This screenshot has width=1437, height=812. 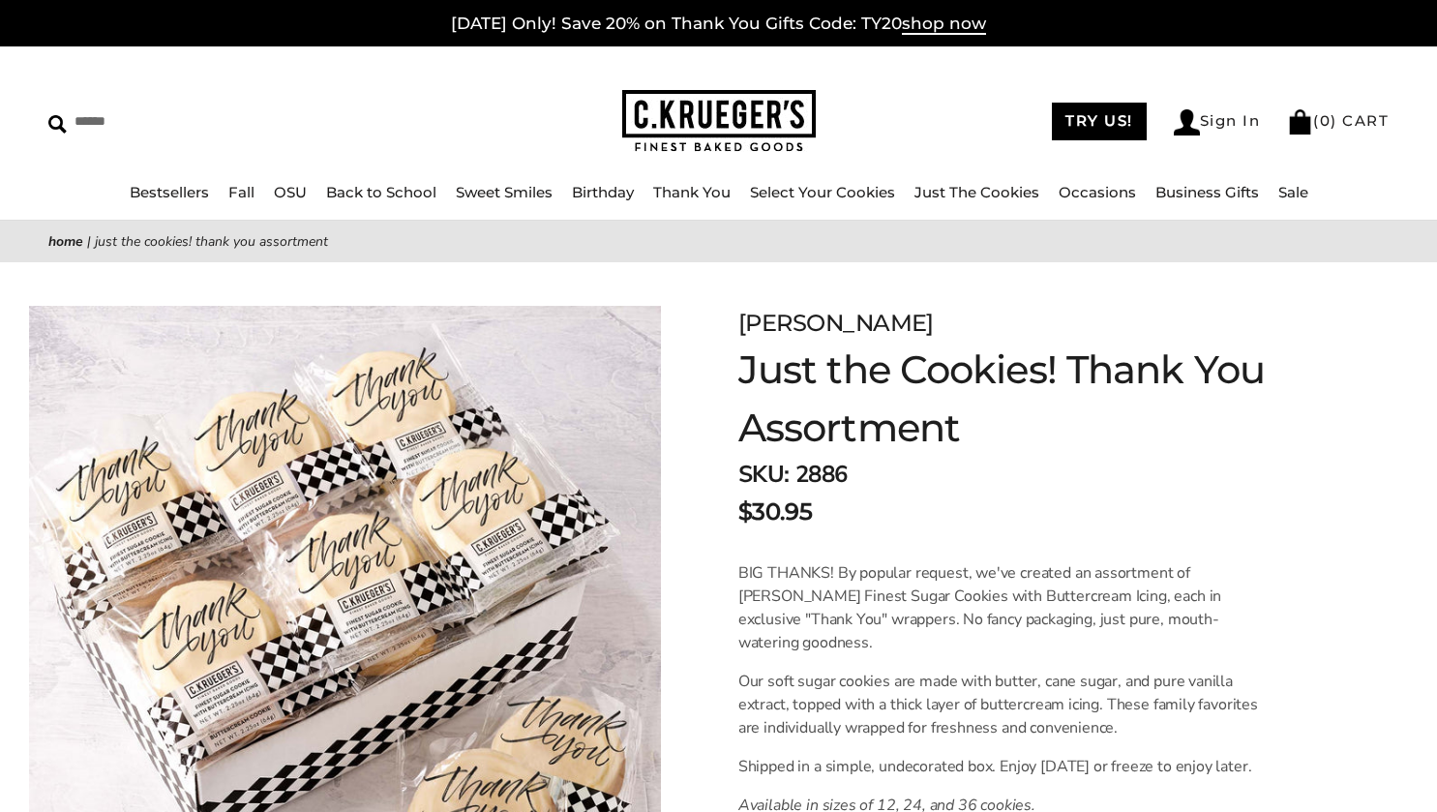 I want to click on img: C.KRUEGER'S, so click(x=719, y=121).